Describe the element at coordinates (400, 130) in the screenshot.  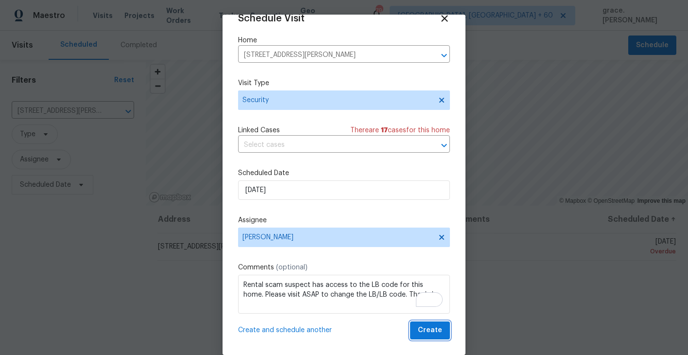
I see `span: There are case s for this home` at that location.